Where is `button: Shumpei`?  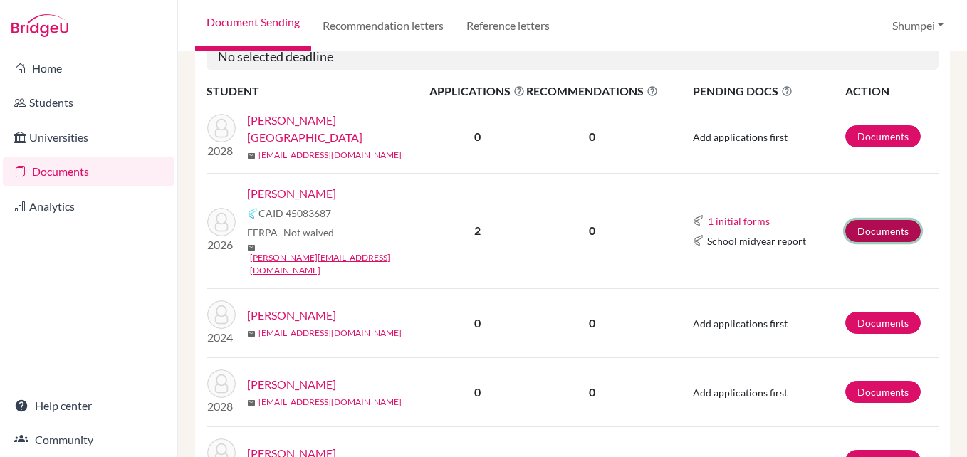
button: Shumpei is located at coordinates (918, 26).